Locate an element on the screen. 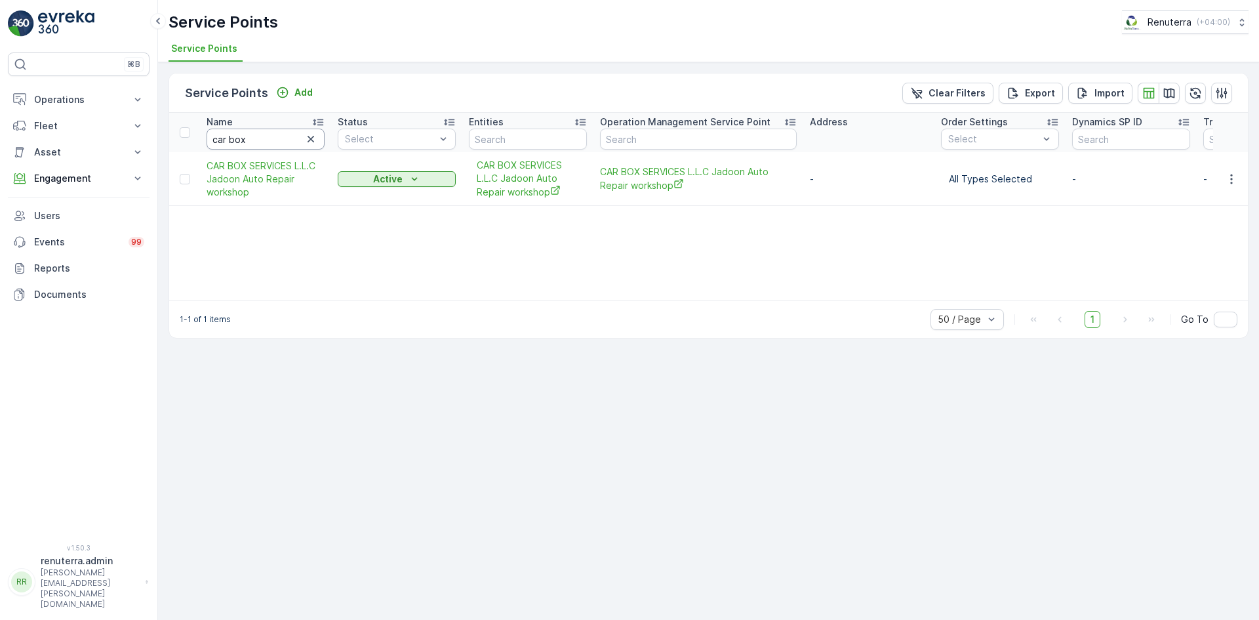 The height and width of the screenshot is (620, 1259). p: Export is located at coordinates (1040, 93).